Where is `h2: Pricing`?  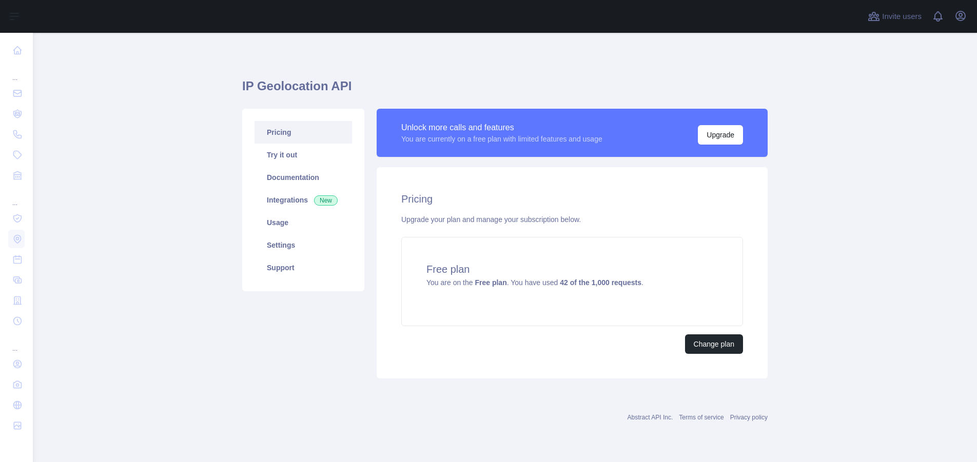
h2: Pricing is located at coordinates (572, 199).